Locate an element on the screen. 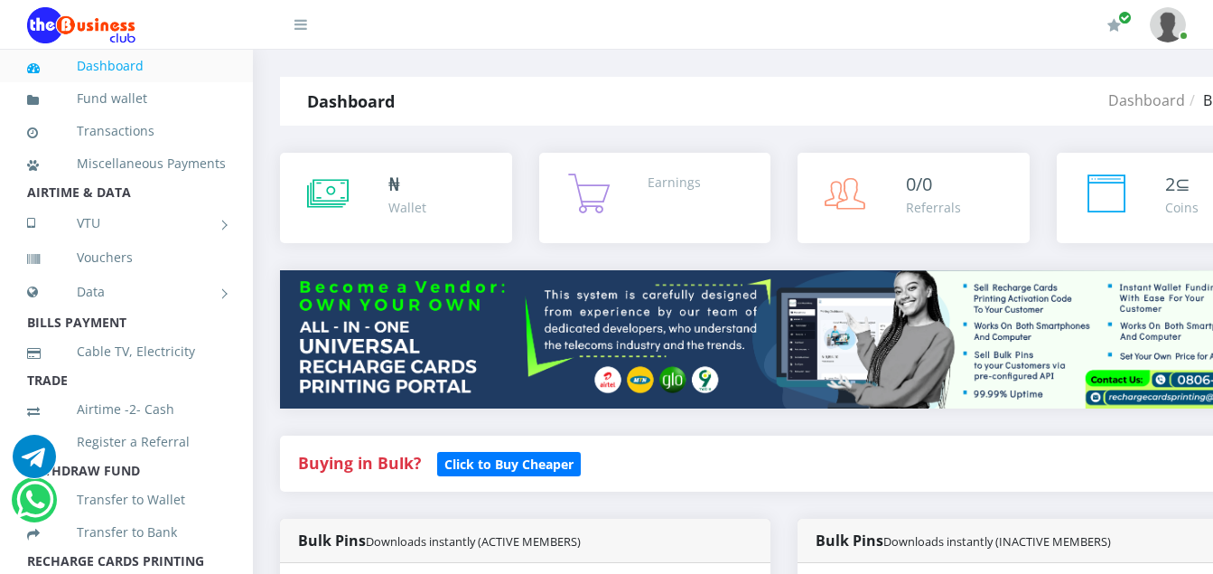 This screenshot has height=574, width=1213. a: Fund wallet is located at coordinates (126, 98).